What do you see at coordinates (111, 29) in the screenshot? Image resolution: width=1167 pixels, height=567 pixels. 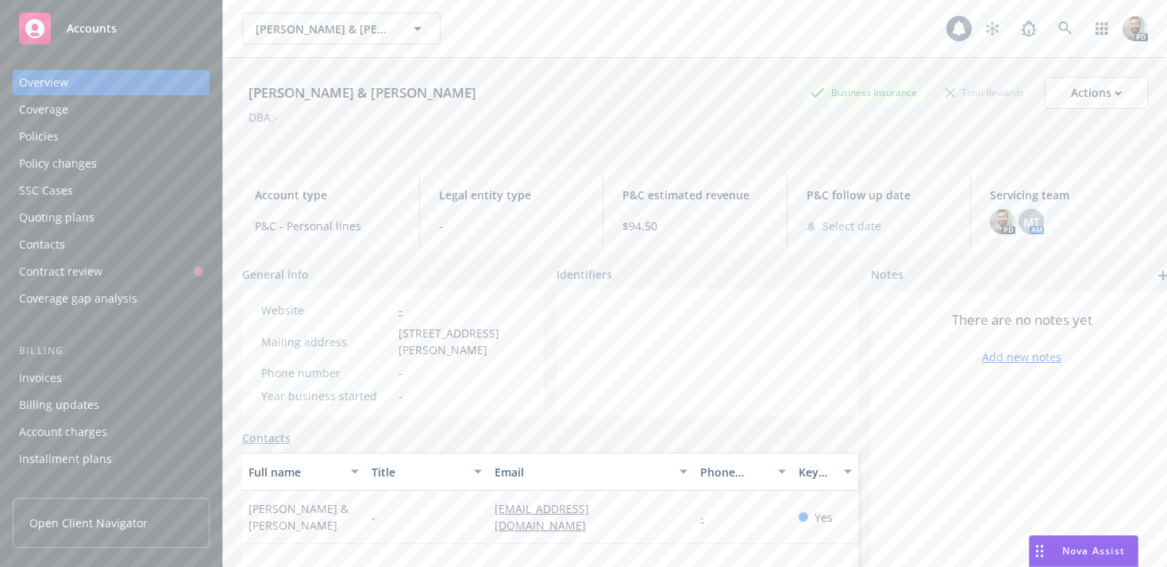 I see `a: Accounts` at bounding box center [111, 29].